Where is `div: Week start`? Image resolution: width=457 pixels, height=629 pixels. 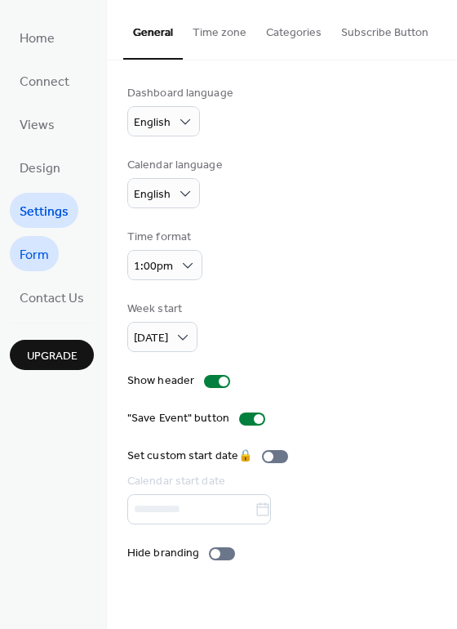
div: Week start is located at coordinates (161, 309).